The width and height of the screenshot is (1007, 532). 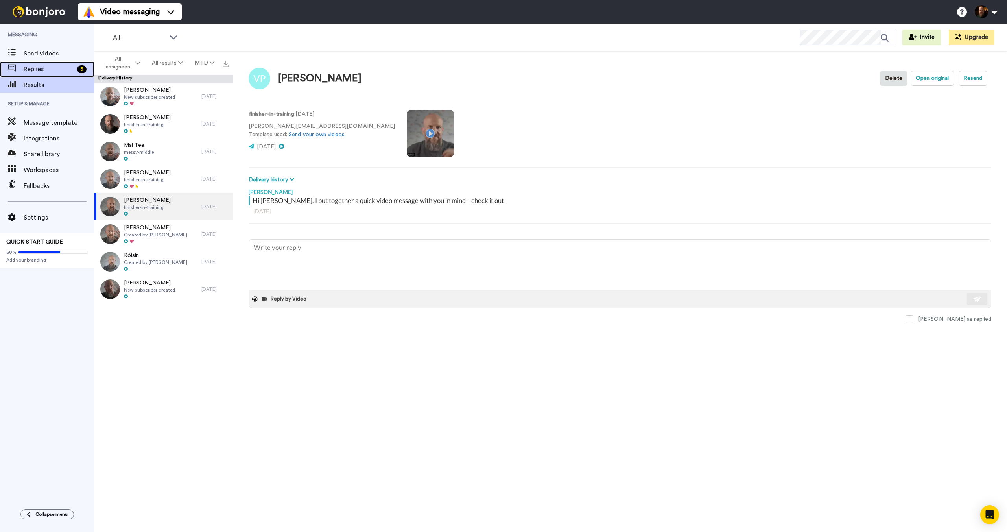 What do you see at coordinates (59, 53) in the screenshot?
I see `span: Send videos` at bounding box center [59, 53].